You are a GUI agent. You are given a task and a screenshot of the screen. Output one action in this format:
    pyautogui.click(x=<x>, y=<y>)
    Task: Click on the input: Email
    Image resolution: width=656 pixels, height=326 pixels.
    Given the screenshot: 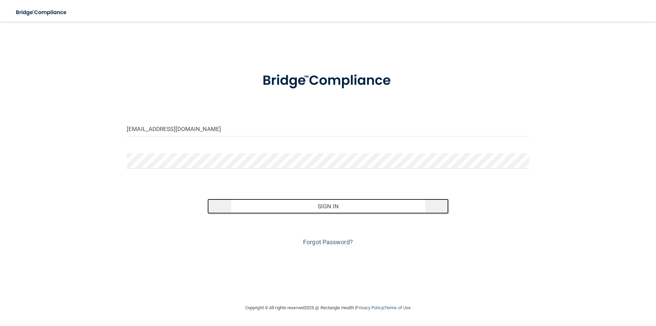 What is the action you would take?
    pyautogui.click(x=328, y=128)
    